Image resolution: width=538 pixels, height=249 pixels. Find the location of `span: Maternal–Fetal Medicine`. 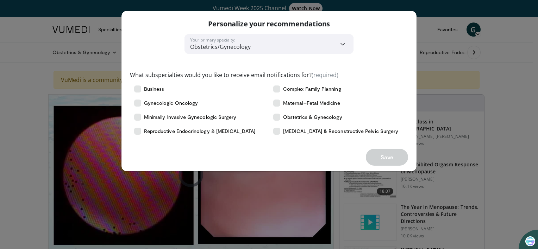

span: Maternal–Fetal Medicine is located at coordinates (312, 103).